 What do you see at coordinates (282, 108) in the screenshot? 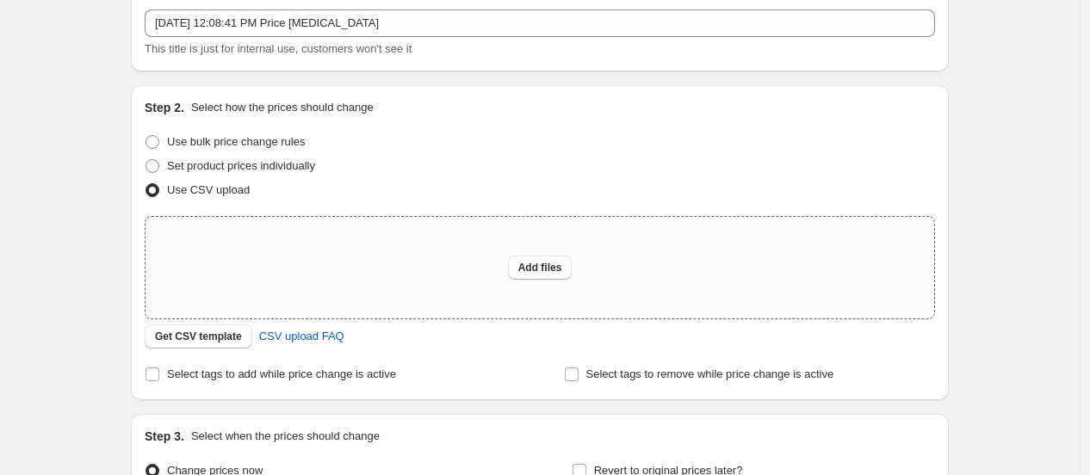
I see `p: Select how the prices should change` at bounding box center [282, 108].